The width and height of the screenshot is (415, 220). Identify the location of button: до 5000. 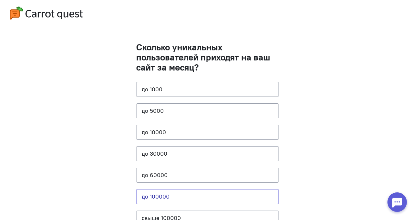
(208, 111).